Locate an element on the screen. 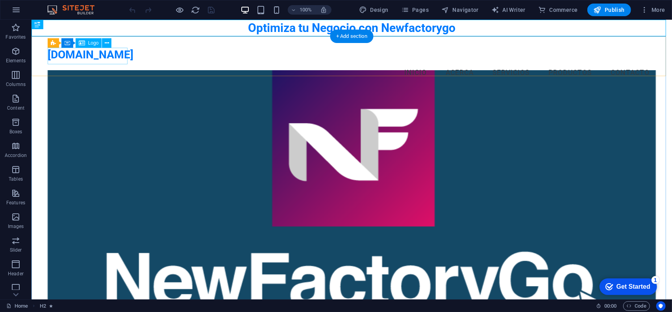 The height and width of the screenshot is (312, 672). p: Elements is located at coordinates (16, 61).